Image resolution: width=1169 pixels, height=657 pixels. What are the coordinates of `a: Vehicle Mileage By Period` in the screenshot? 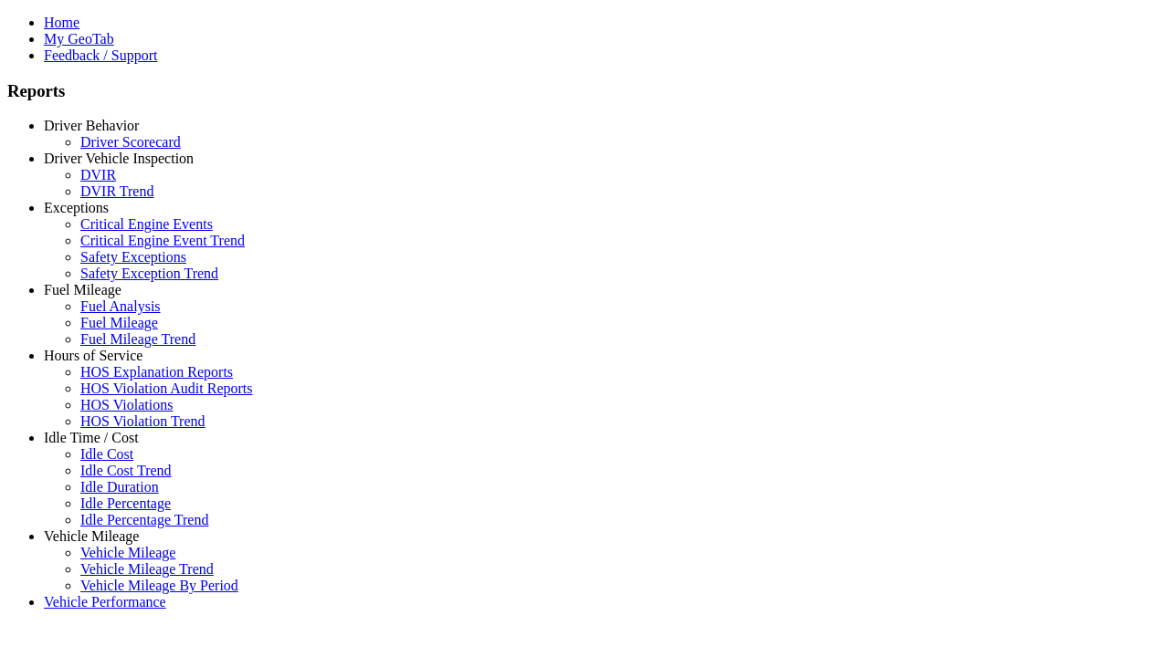 It's located at (159, 585).